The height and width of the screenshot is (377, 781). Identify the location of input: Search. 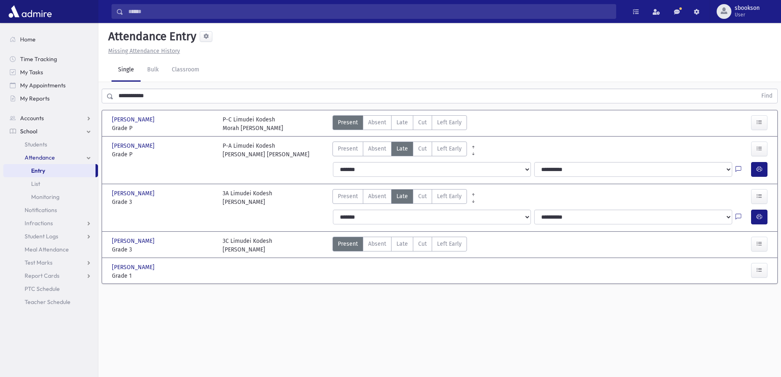
(369, 11).